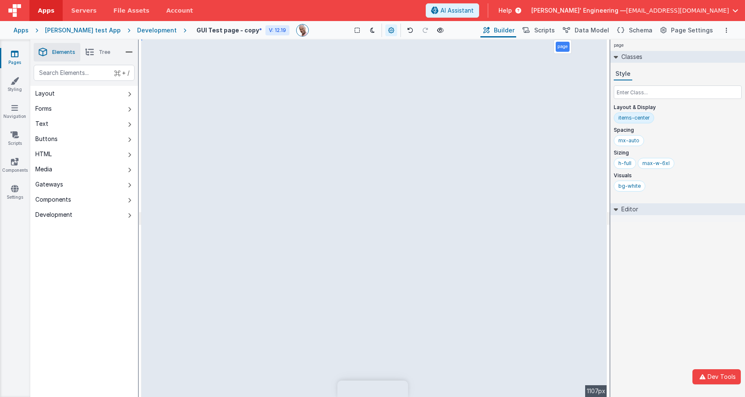  I want to click on button: Dev Tools, so click(717, 377).